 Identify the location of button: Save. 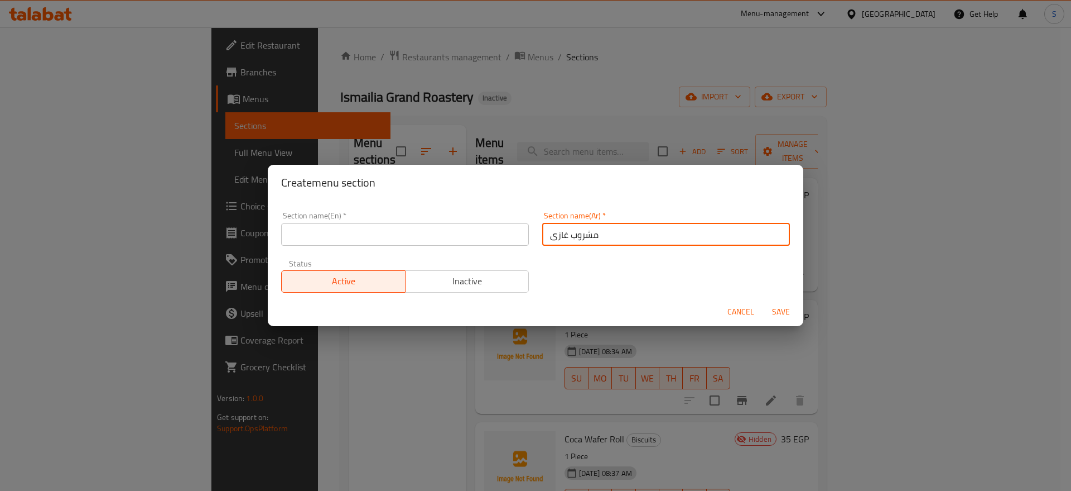
(781, 311).